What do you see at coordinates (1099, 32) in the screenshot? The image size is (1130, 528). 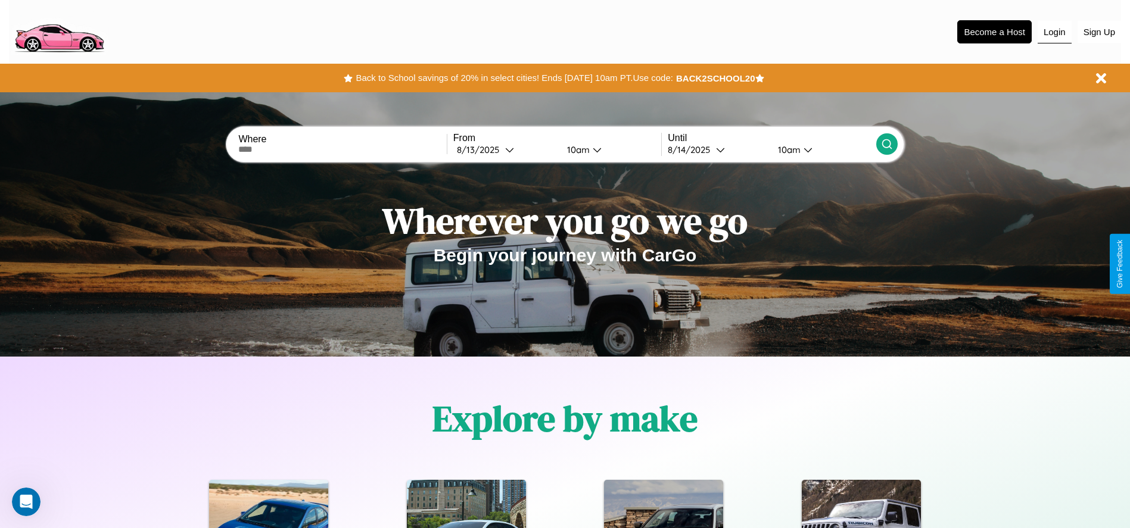 I see `button: Sign Up` at bounding box center [1099, 32].